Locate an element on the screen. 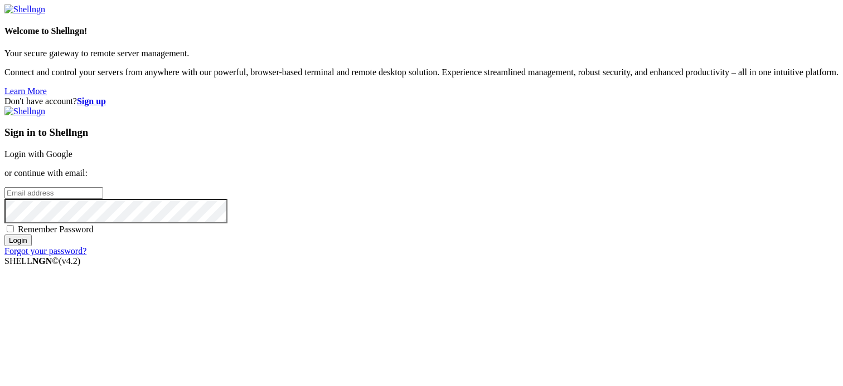  a: Learn More is located at coordinates (26, 91).